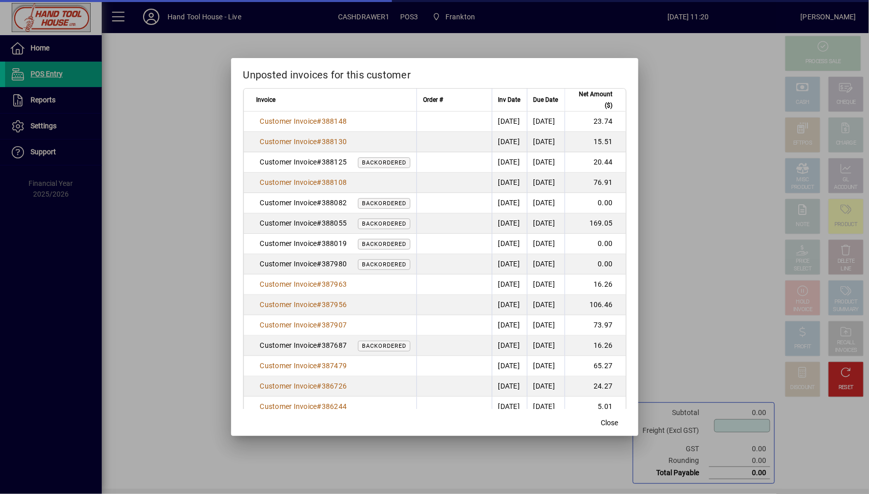 The width and height of the screenshot is (869, 494). I want to click on td: 5.01, so click(595, 407).